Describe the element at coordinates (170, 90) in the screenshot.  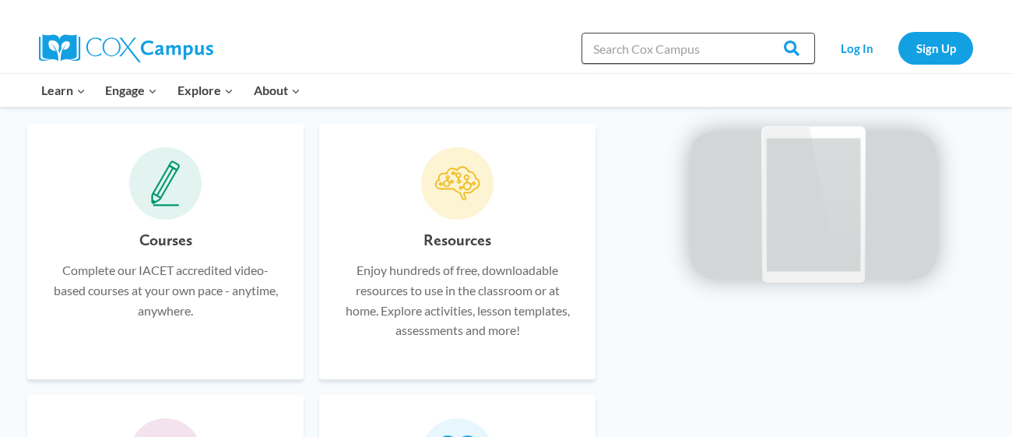
I see `nav: Primary Navigation` at that location.